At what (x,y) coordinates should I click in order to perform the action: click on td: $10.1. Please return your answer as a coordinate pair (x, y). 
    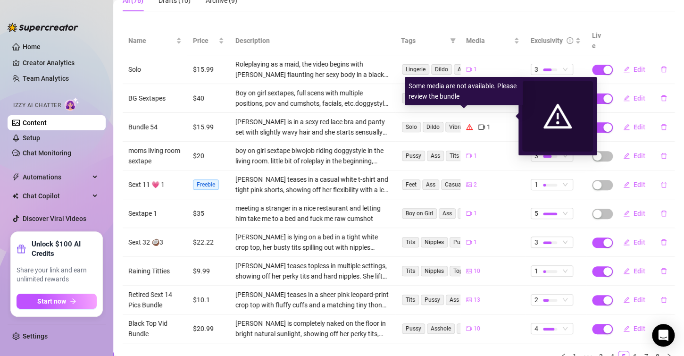
    Looking at the image, I should click on (208, 299).